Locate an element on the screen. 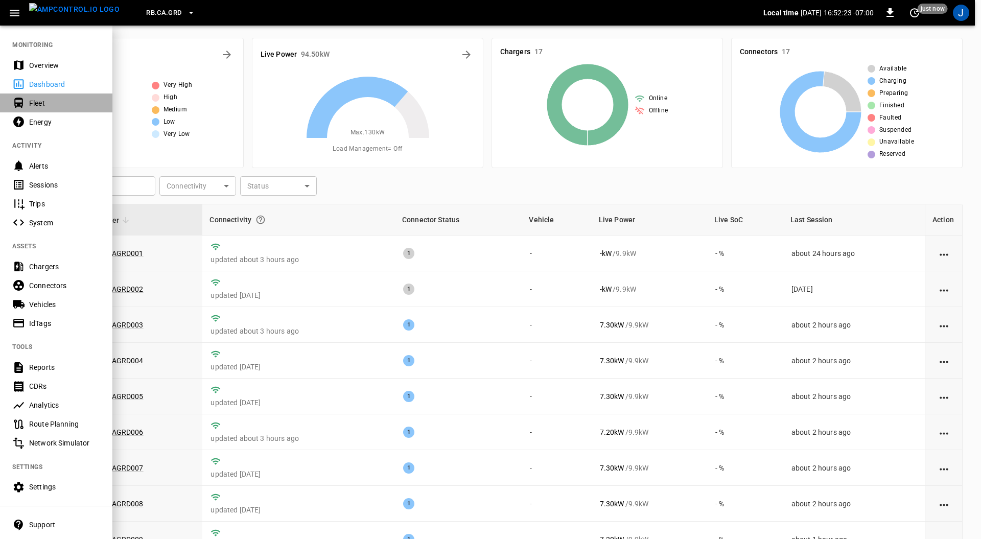  div: Reports is located at coordinates (64, 367).